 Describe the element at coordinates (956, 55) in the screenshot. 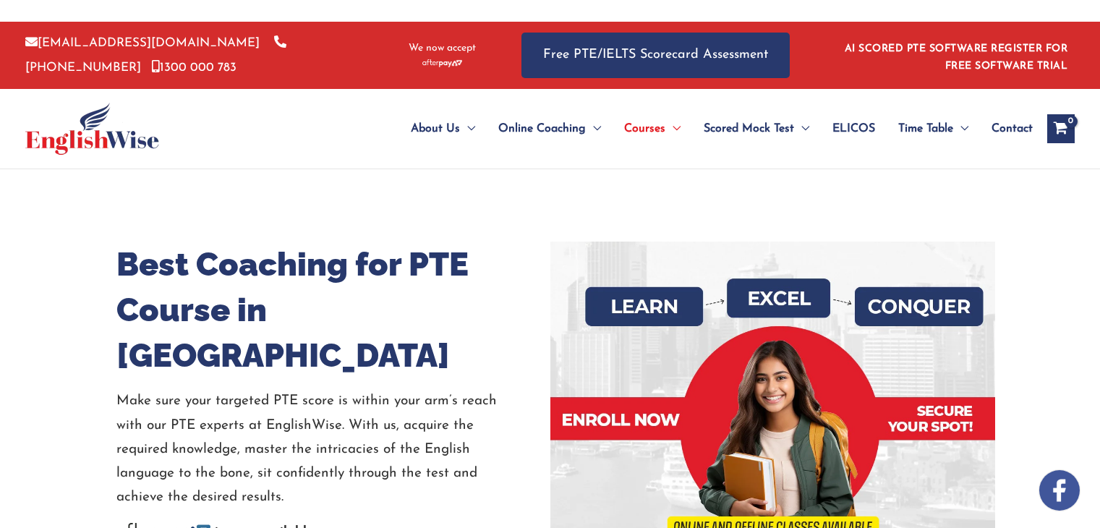

I see `aside: Header Widget 1` at that location.